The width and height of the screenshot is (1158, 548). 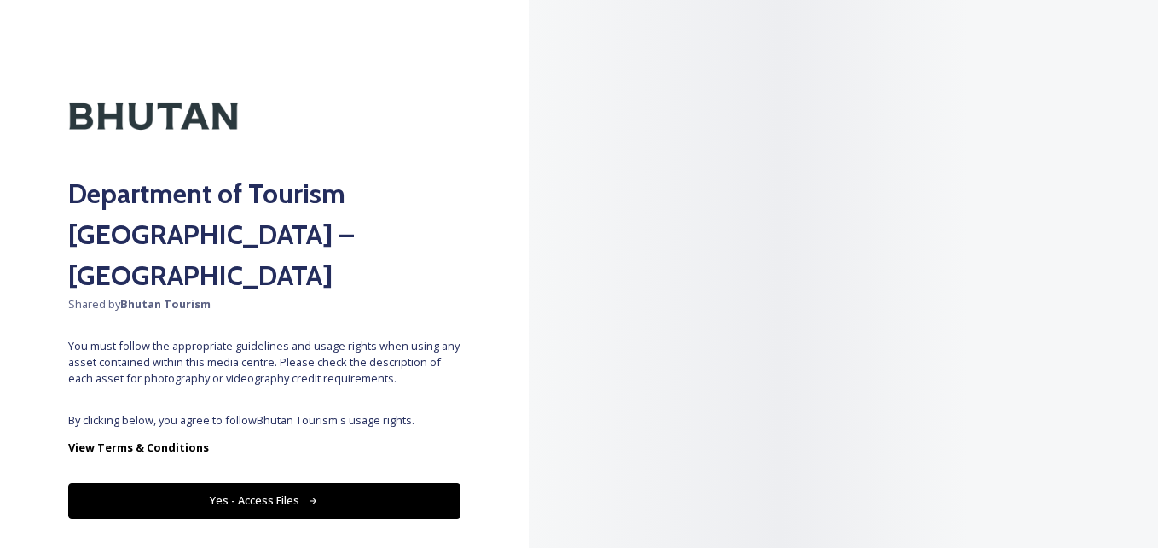 I want to click on span: You must follow the appropriate guidelines and usage rights when using any asset contained within..., so click(x=264, y=362).